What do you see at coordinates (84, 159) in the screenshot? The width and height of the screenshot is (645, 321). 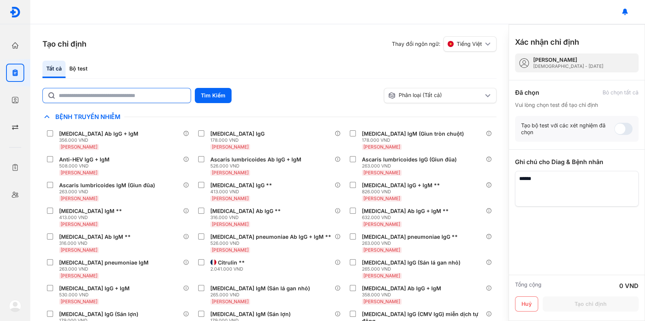 I see `div: Anti-HEV IgG + IgM` at bounding box center [84, 159].